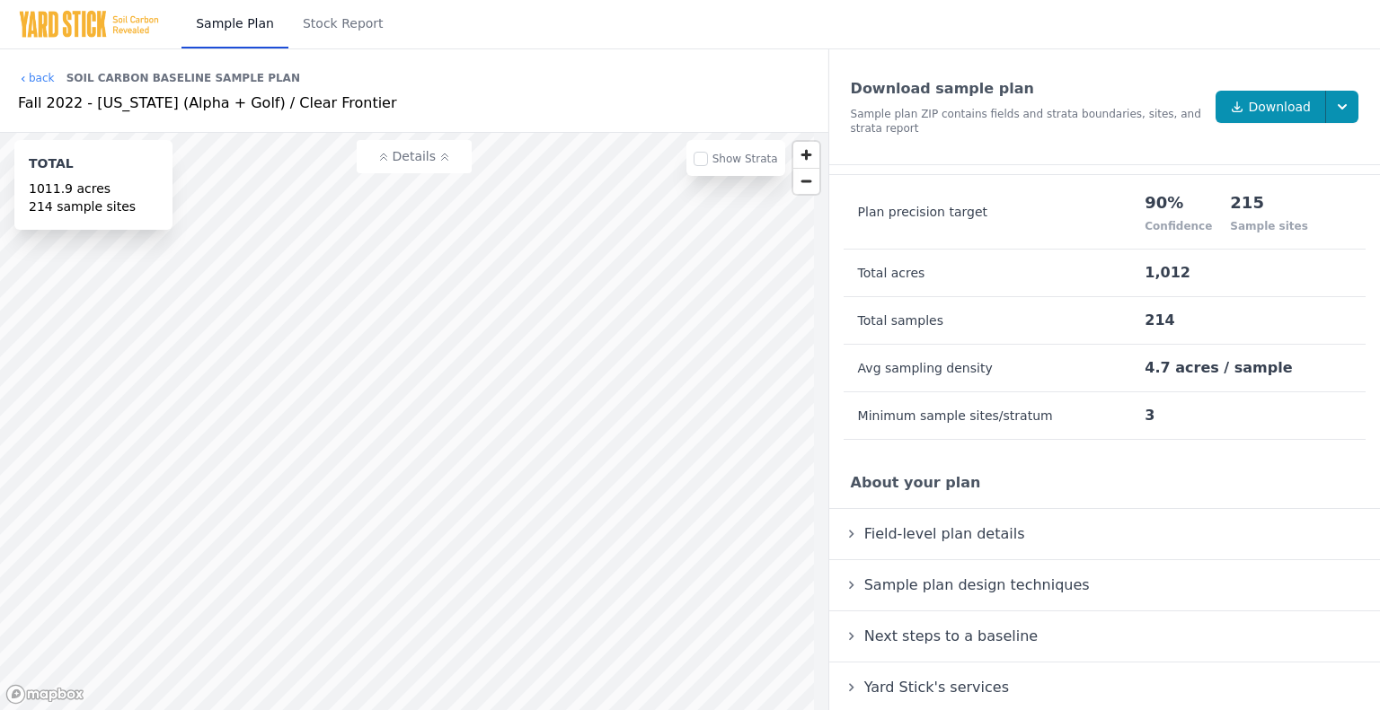 Image resolution: width=1380 pixels, height=710 pixels. I want to click on span: Zoom in, so click(806, 154).